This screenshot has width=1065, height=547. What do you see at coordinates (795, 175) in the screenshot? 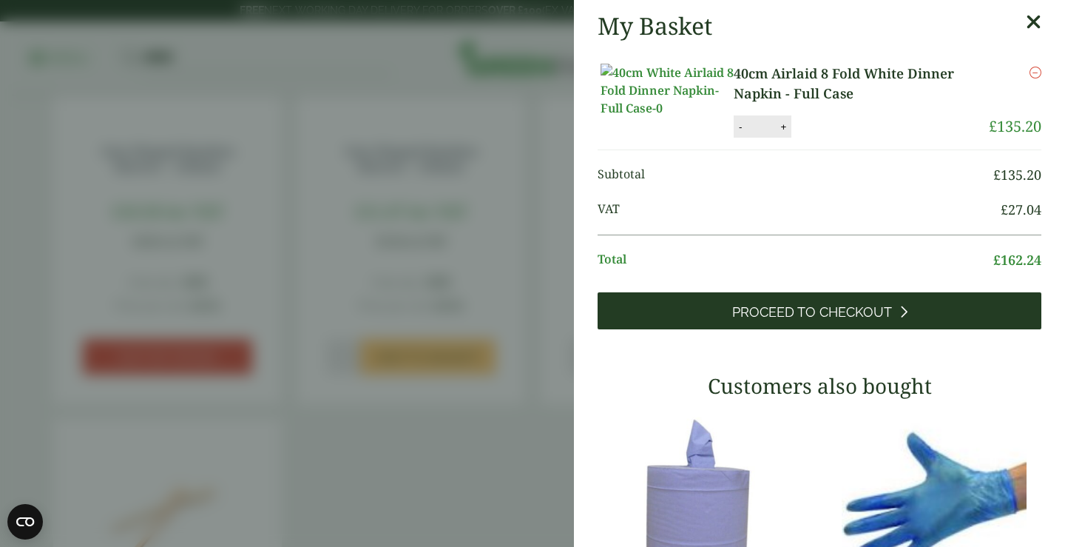
I see `span: Subtotal` at bounding box center [795, 175].